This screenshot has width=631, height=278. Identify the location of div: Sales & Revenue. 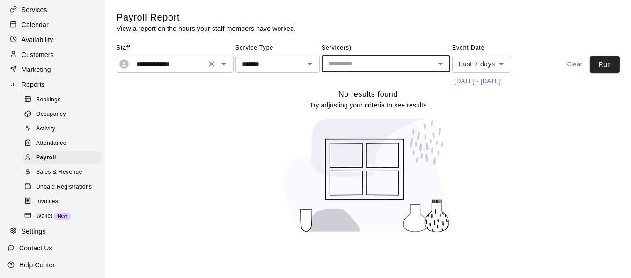
(62, 173).